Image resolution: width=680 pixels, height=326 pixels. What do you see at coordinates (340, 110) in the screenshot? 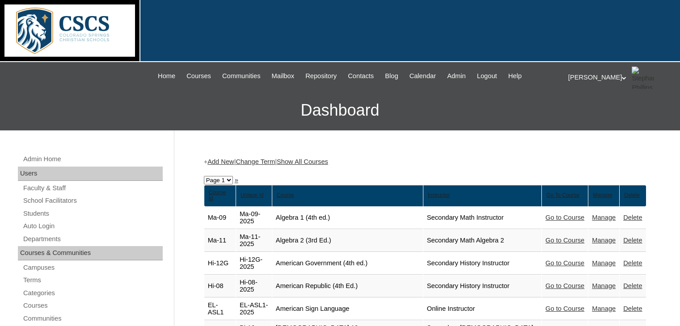
I see `h3: Dashboard` at bounding box center [340, 110].